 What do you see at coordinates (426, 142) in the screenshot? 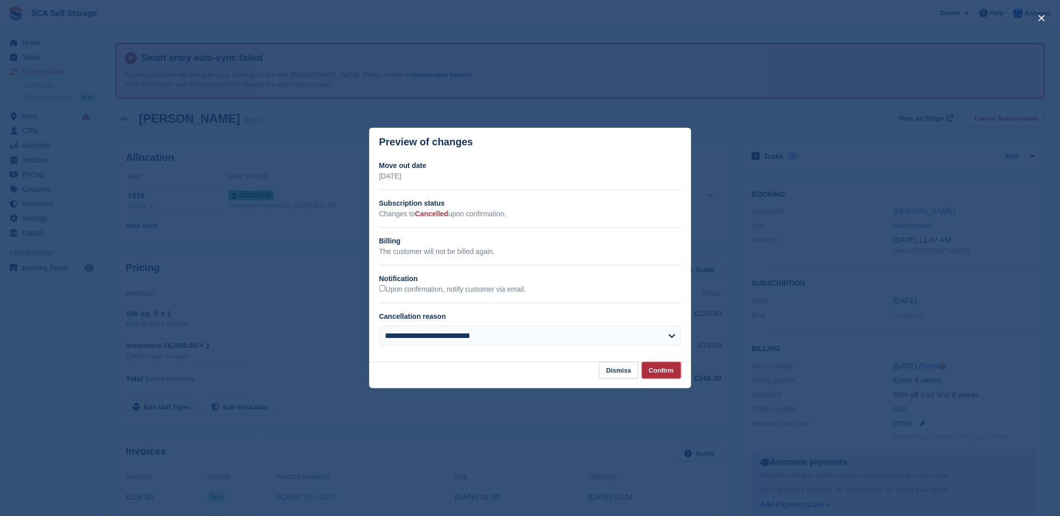
I see `p: Preview of changes` at bounding box center [426, 142].